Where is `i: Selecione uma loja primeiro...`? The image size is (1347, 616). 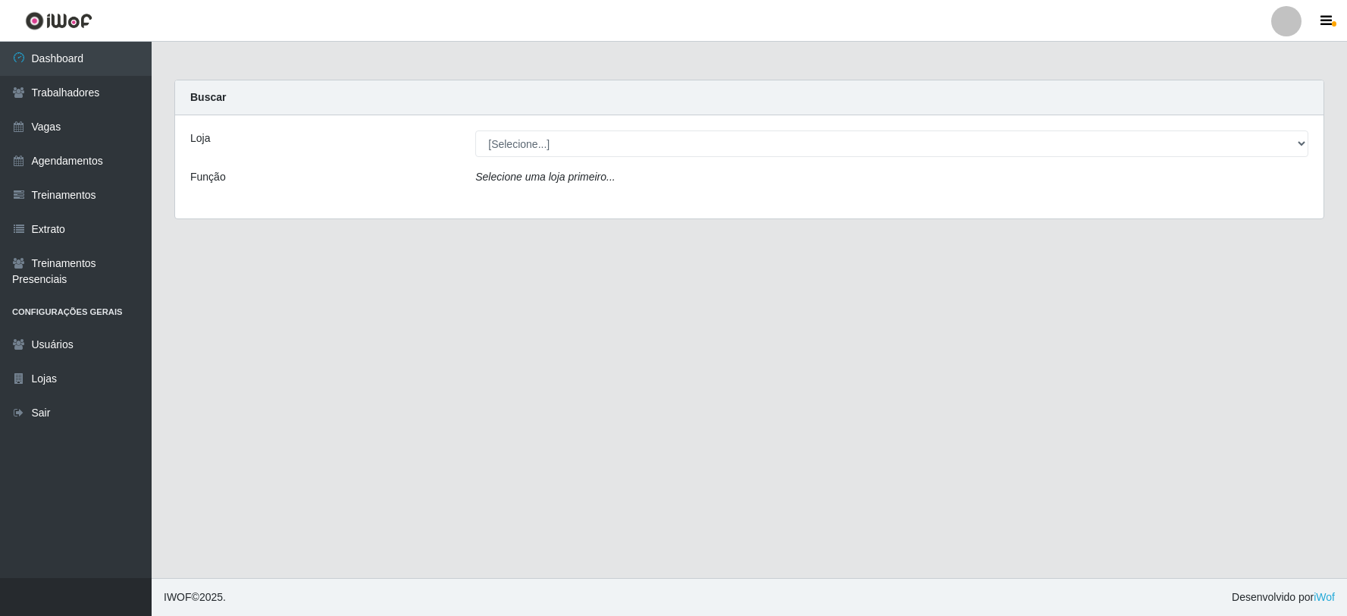 i: Selecione uma loja primeiro... is located at coordinates (545, 177).